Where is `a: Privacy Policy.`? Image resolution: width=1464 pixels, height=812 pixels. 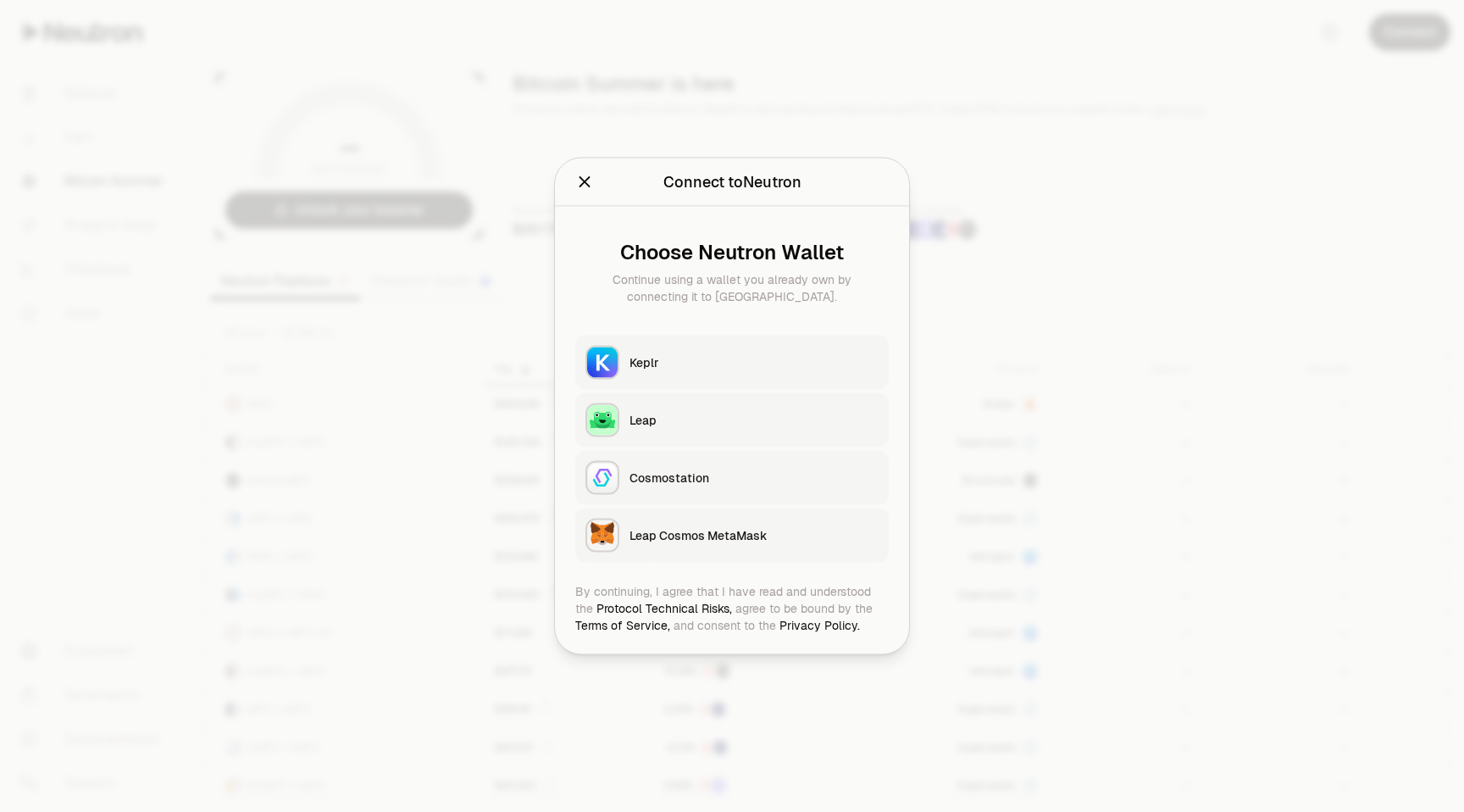
a: Privacy Policy. is located at coordinates (820, 626).